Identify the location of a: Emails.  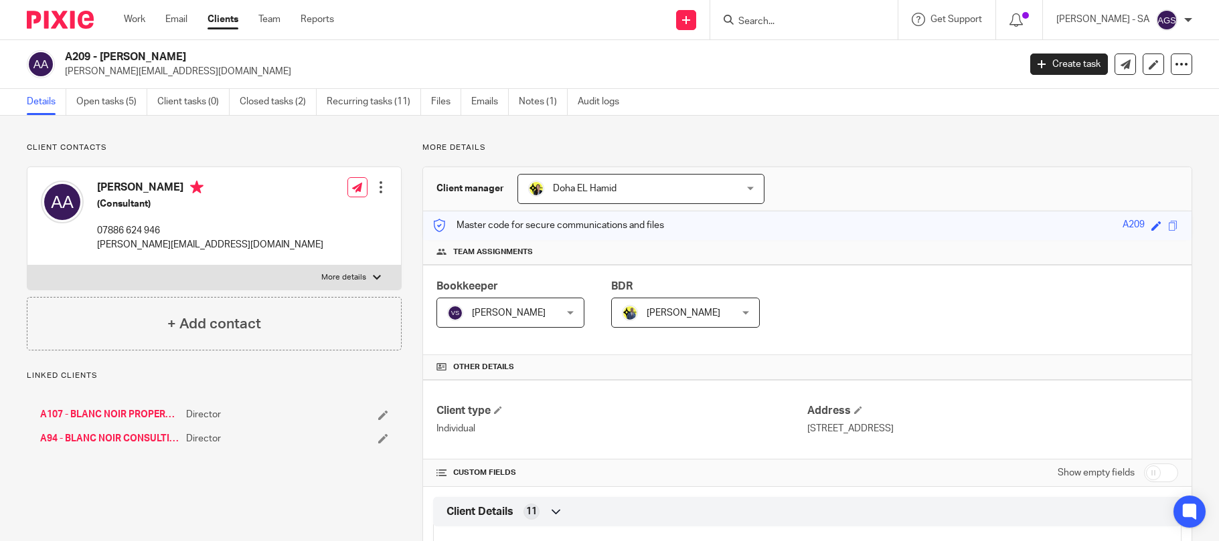
(490, 102).